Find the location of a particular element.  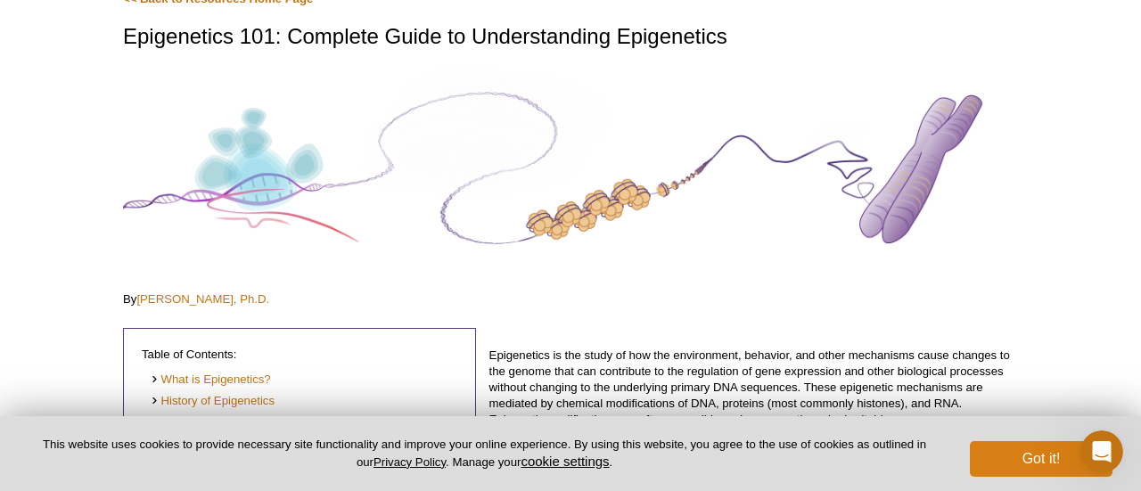

a: What is Epigenetics? is located at coordinates (210, 380).